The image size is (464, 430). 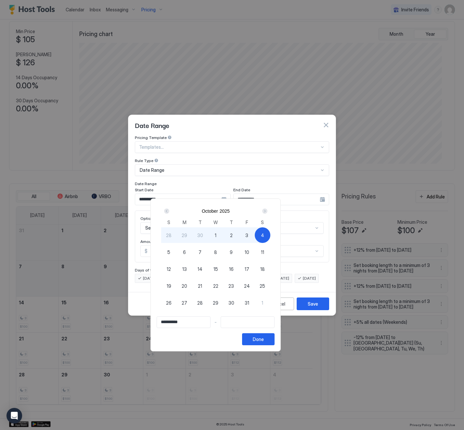 What do you see at coordinates (216, 286) in the screenshot?
I see `span: 22` at bounding box center [216, 286].